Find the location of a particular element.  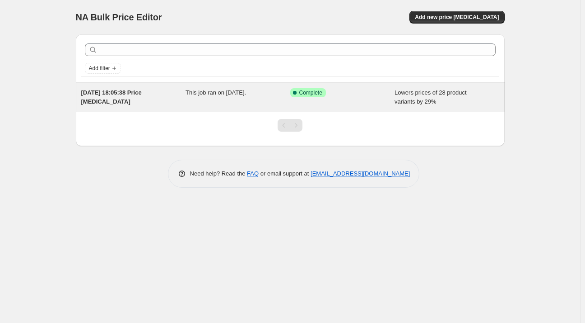

span: or email support at is located at coordinates (285, 173).